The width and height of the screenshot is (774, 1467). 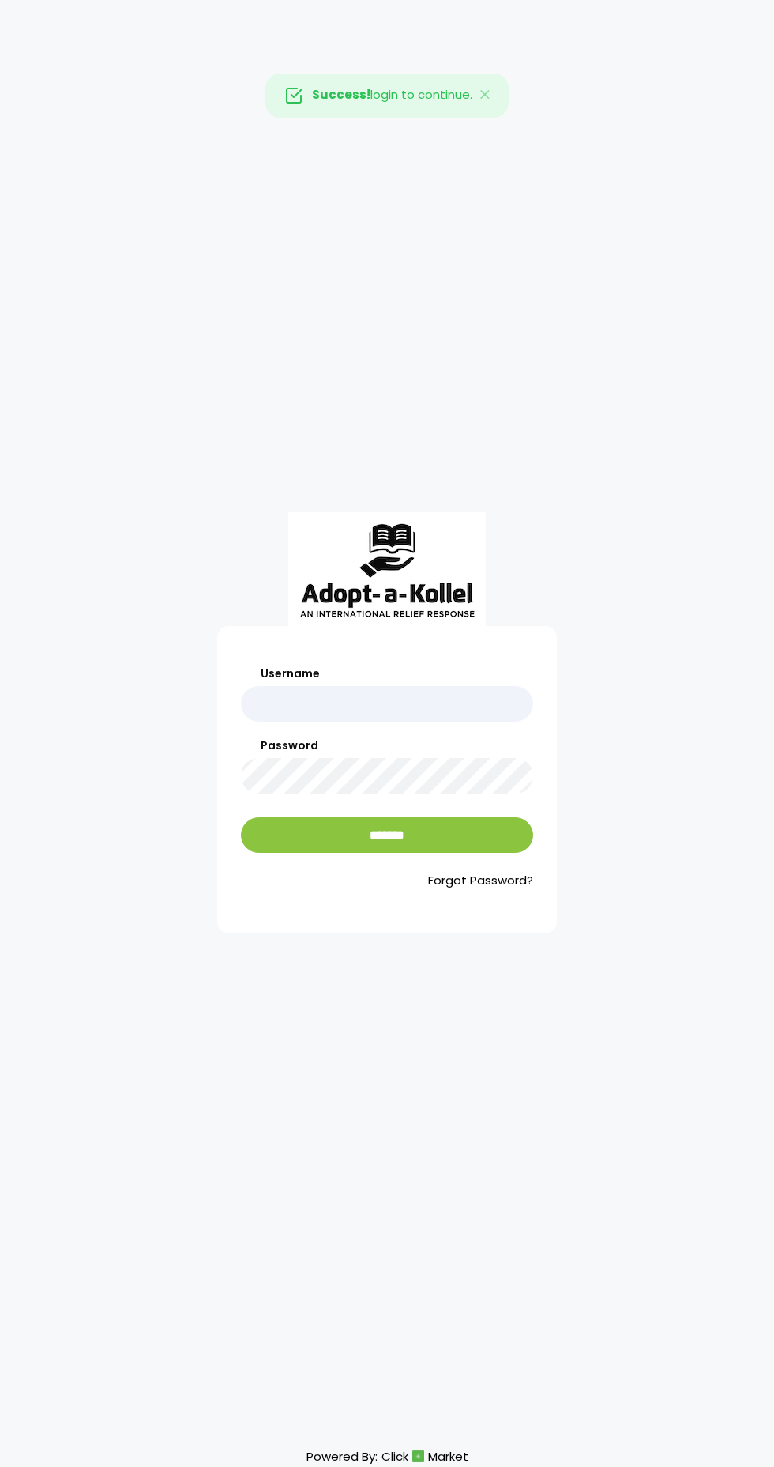 I want to click on a: Forgot Password?, so click(x=387, y=880).